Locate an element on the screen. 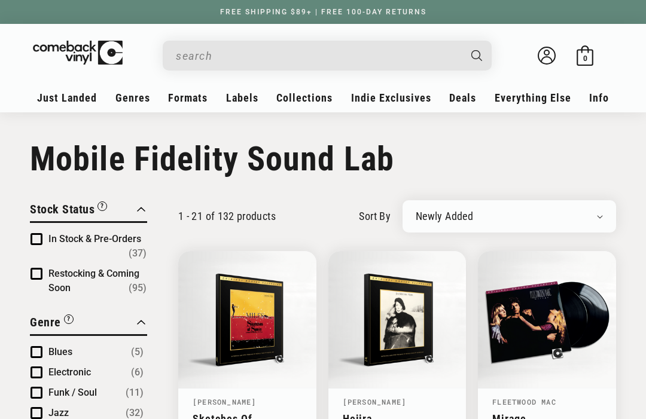 The image size is (646, 419). span: Formats is located at coordinates (188, 97).